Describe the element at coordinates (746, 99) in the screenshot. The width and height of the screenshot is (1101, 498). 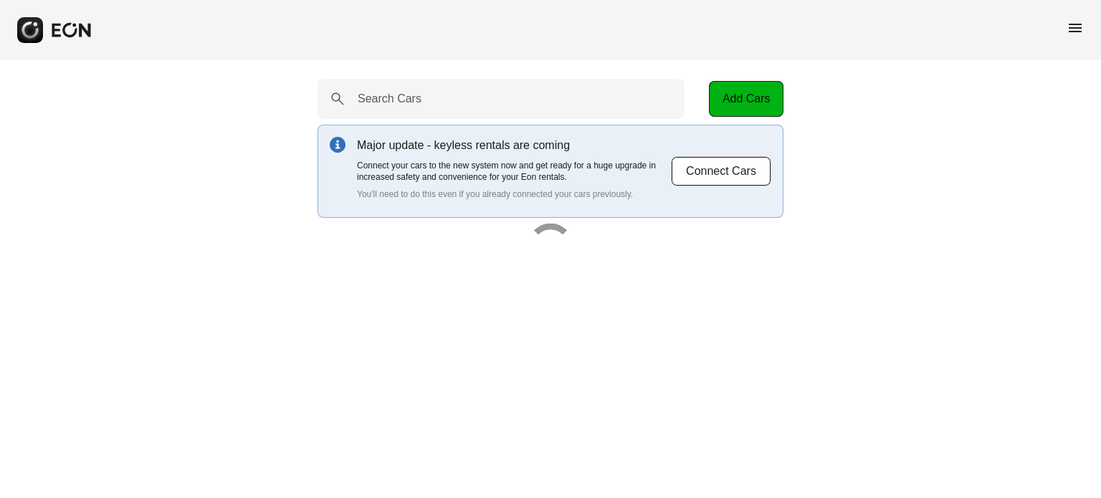
I see `button: Add Cars` at that location.